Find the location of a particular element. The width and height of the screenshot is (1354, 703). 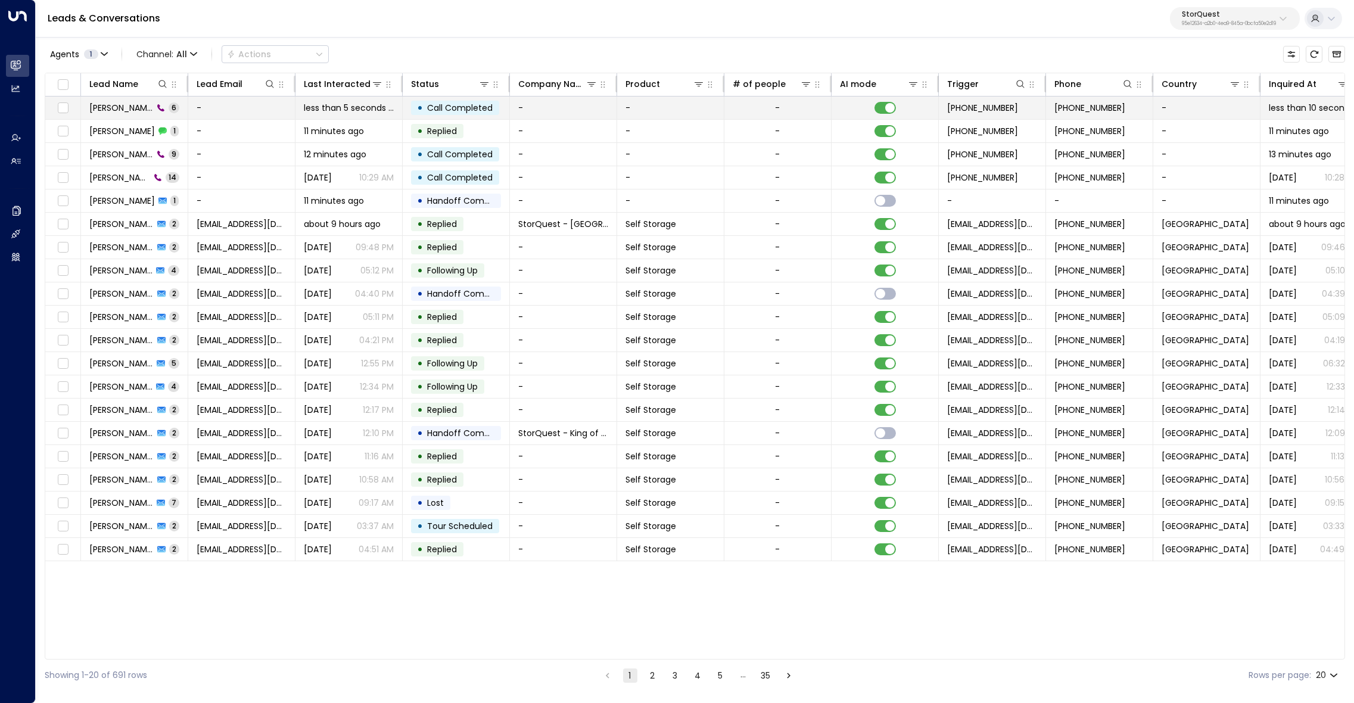

div: Product is located at coordinates (643, 84).